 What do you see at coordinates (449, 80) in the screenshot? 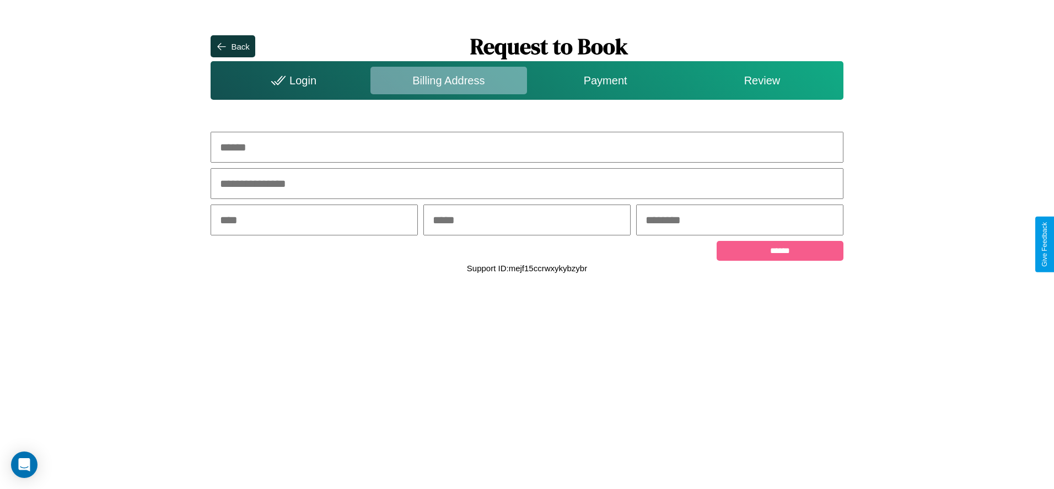
I see `div: Billing Address` at bounding box center [449, 80].